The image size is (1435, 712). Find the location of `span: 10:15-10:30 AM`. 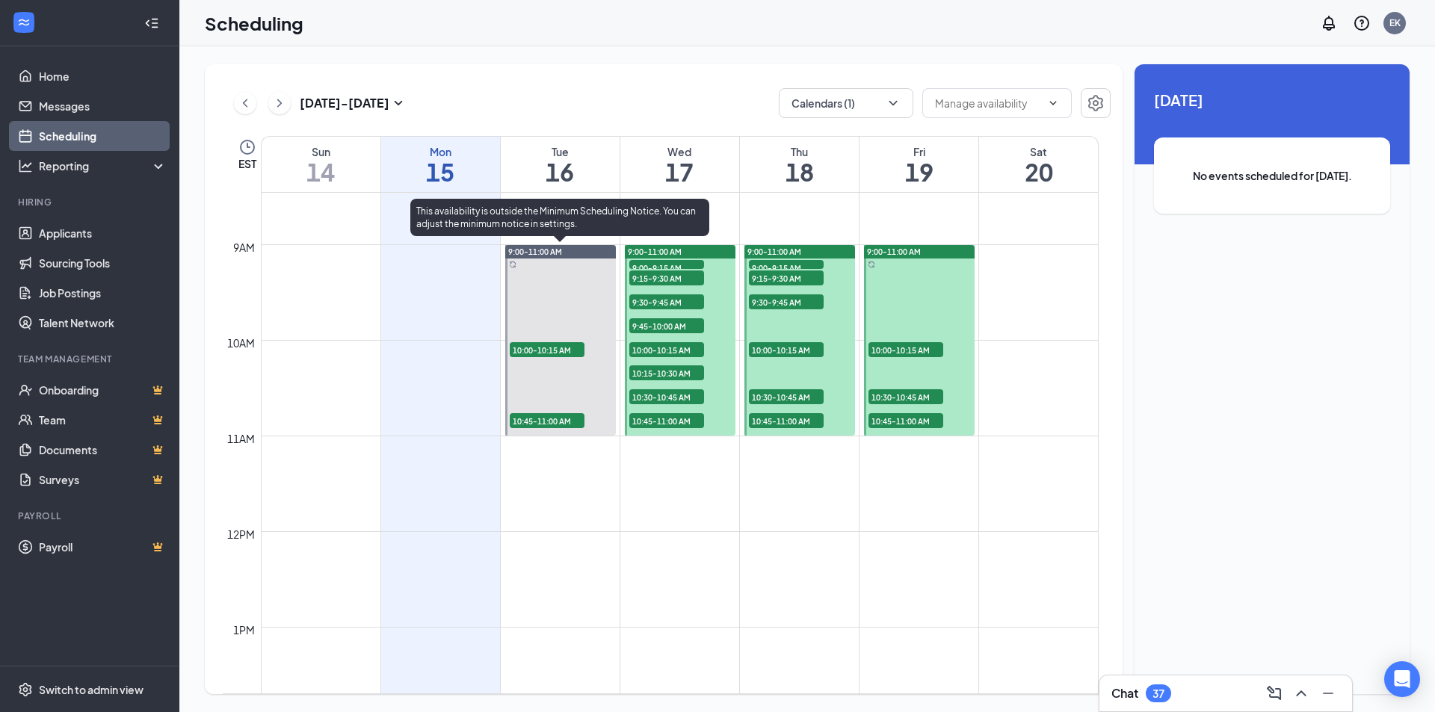

span: 10:15-10:30 AM is located at coordinates (667, 373).